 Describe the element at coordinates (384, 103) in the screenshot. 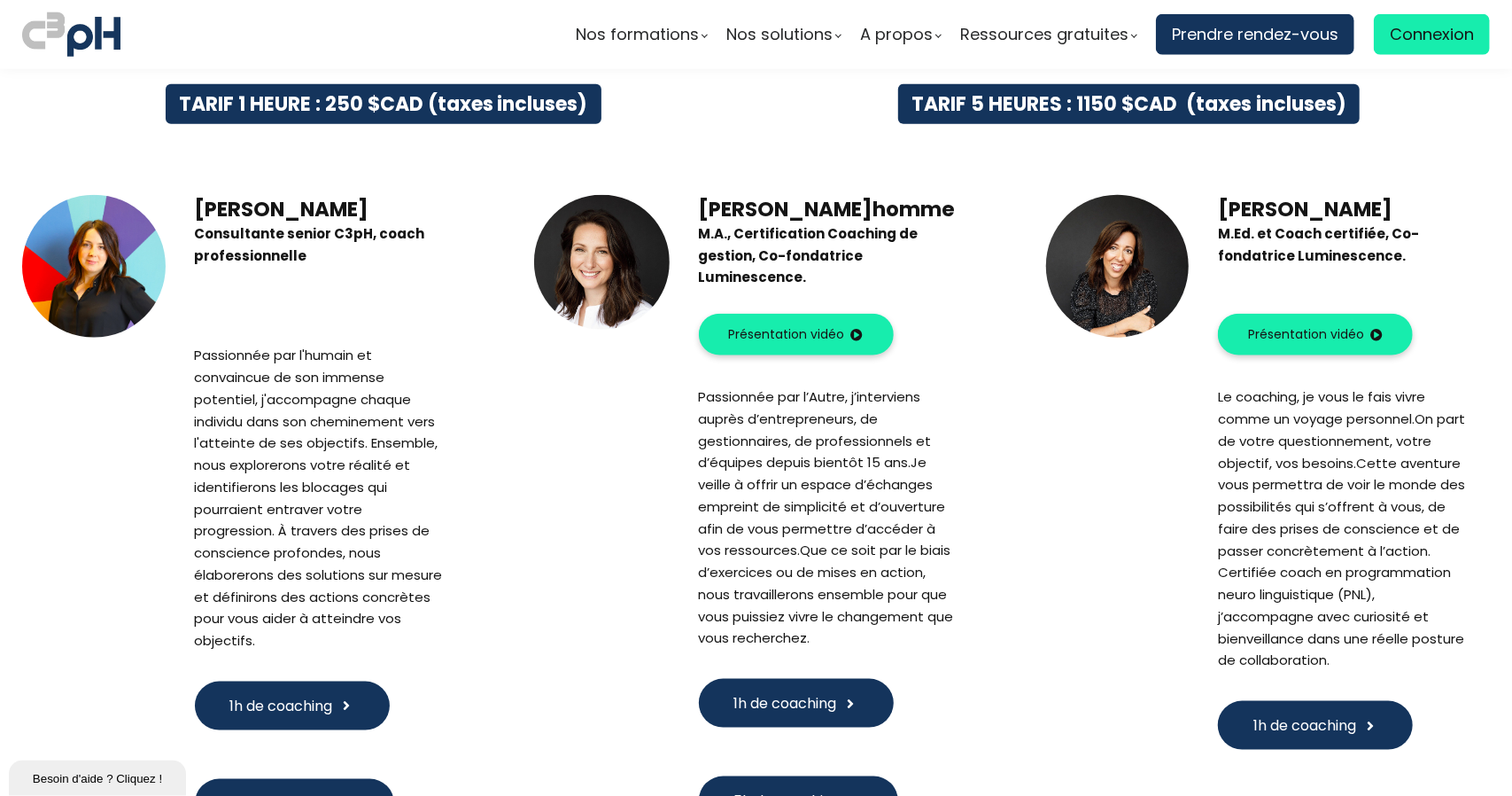

I see `strong: TARIF 1 HEURE : 250 $CAD (taxes incluses)` at that location.